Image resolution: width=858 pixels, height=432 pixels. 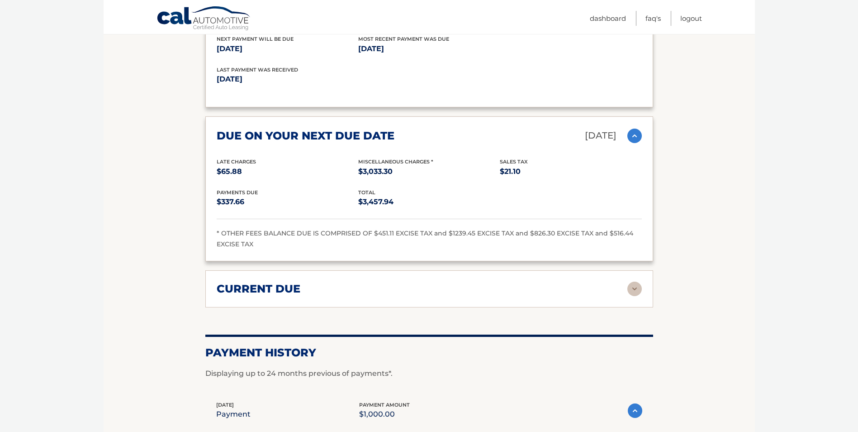 I want to click on img: accordion-rest.svg, so click(x=635, y=289).